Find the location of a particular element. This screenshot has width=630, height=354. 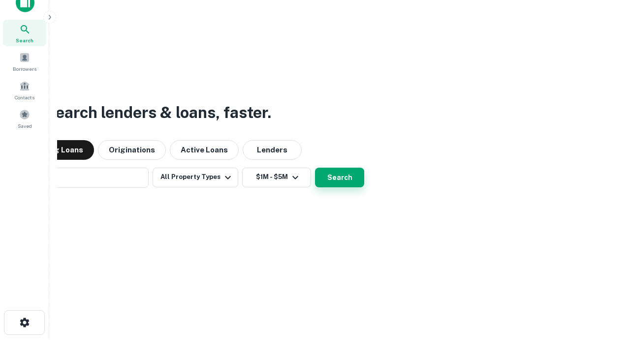

button: Active Loans is located at coordinates (204, 150).